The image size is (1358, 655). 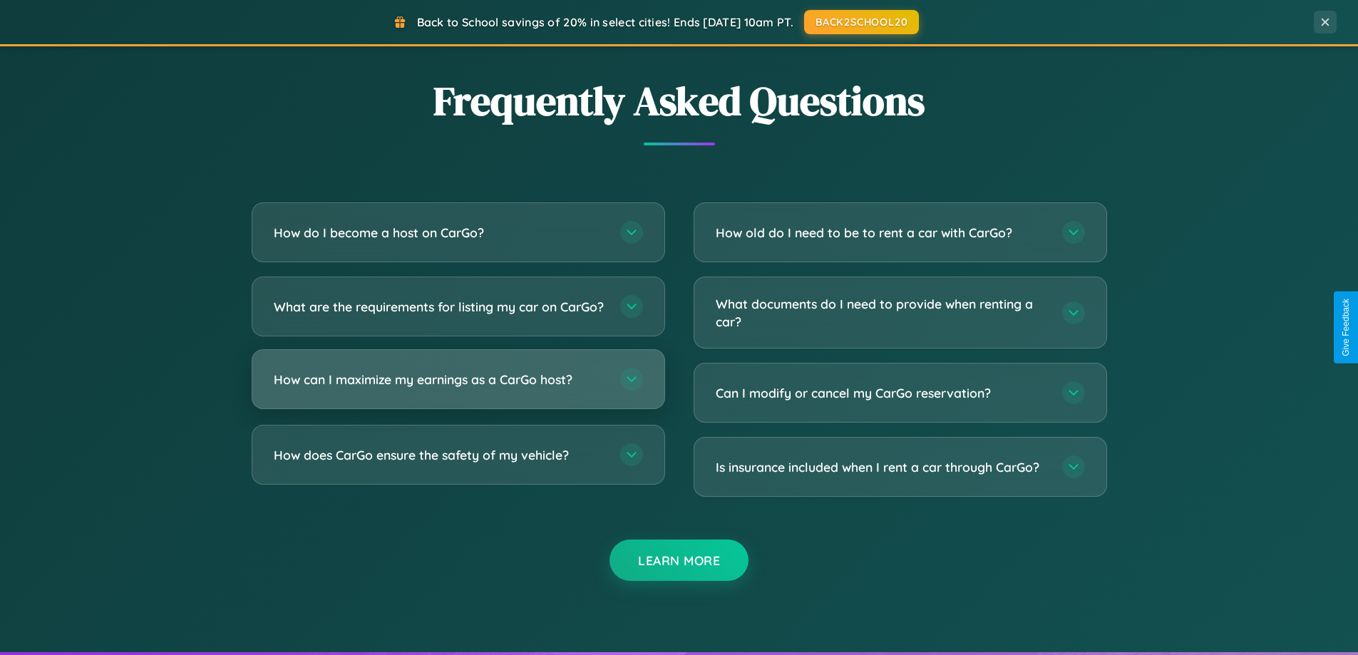 What do you see at coordinates (440, 232) in the screenshot?
I see `h3: How do I become a host on CarGo?` at bounding box center [440, 232].